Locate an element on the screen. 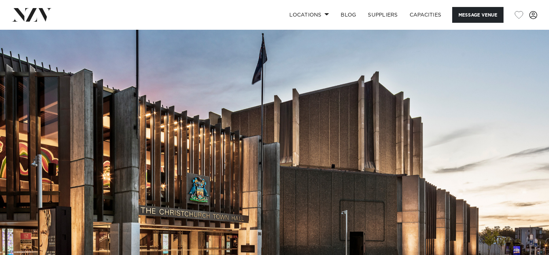 The height and width of the screenshot is (255, 549). a: Capacities is located at coordinates (426, 15).